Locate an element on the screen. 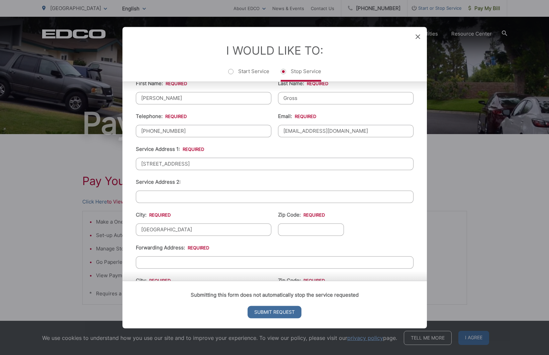 This screenshot has height=355, width=549. label: Start Service is located at coordinates (249, 75).